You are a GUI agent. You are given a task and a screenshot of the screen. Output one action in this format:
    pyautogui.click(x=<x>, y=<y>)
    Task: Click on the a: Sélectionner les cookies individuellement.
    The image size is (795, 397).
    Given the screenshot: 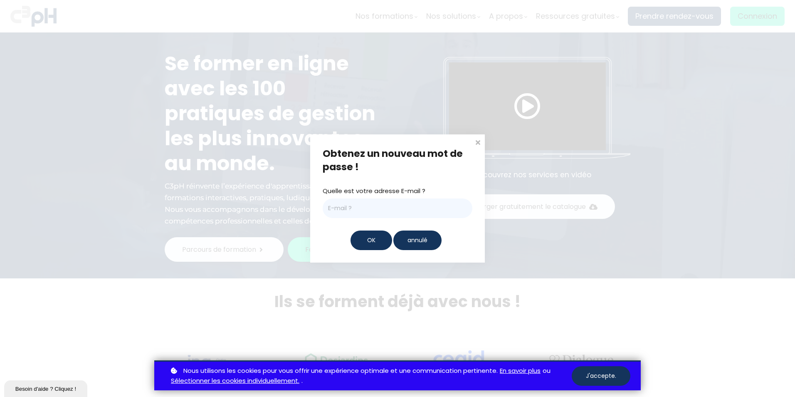 What is the action you would take?
    pyautogui.click(x=235, y=380)
    